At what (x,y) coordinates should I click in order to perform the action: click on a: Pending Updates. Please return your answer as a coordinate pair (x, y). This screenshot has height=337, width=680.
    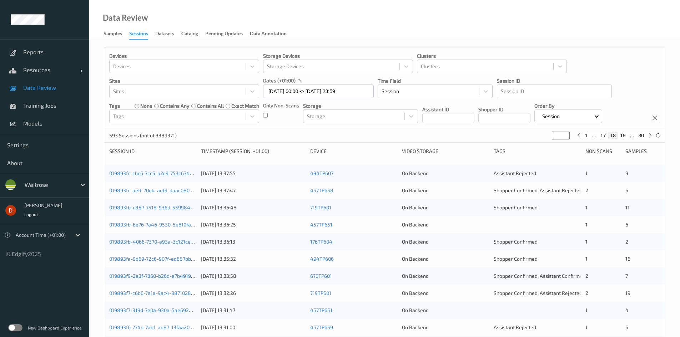
    Looking at the image, I should click on (227, 34).